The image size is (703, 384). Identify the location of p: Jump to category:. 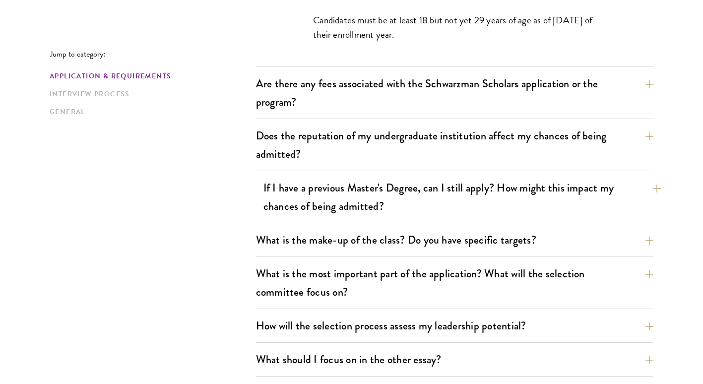
(153, 54).